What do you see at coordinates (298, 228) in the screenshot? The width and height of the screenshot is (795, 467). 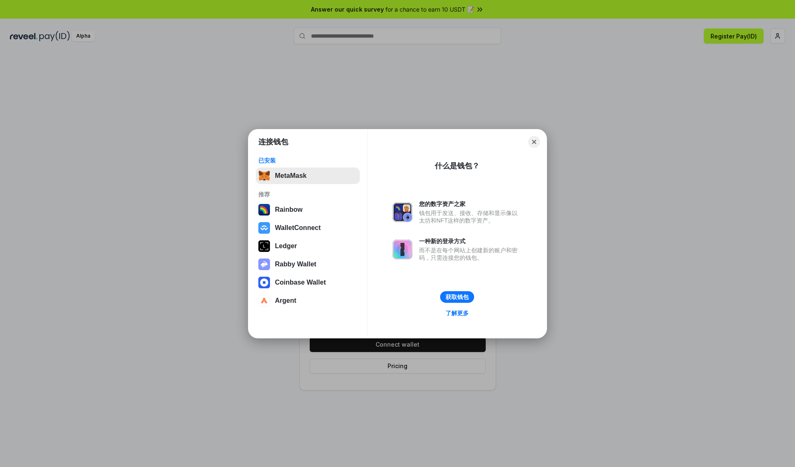 I see `div: WalletConnect` at bounding box center [298, 228].